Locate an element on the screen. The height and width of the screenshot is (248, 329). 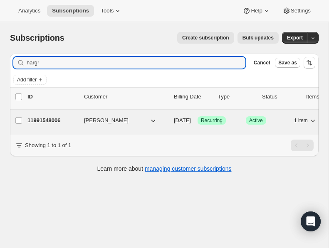
span: Add filter is located at coordinates (27, 80).